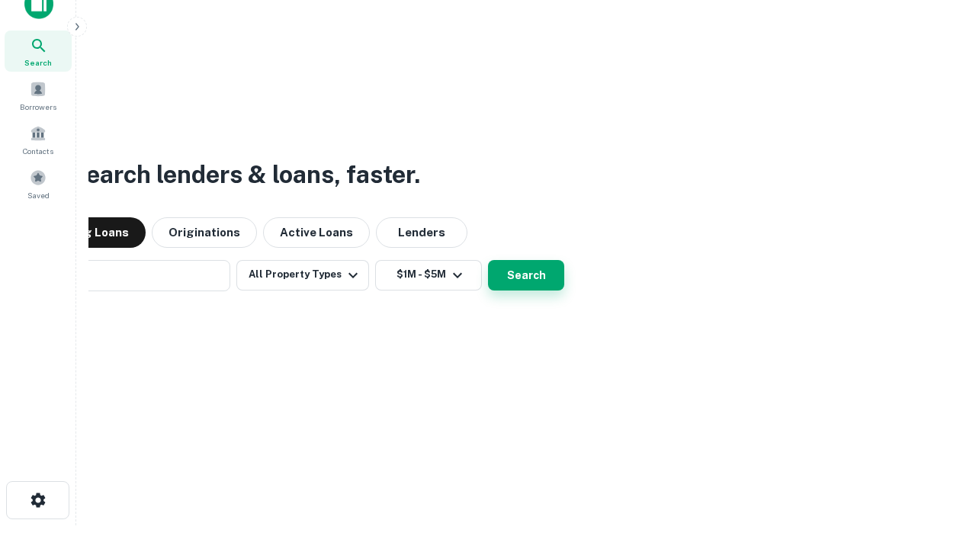  I want to click on a: Search, so click(38, 51).